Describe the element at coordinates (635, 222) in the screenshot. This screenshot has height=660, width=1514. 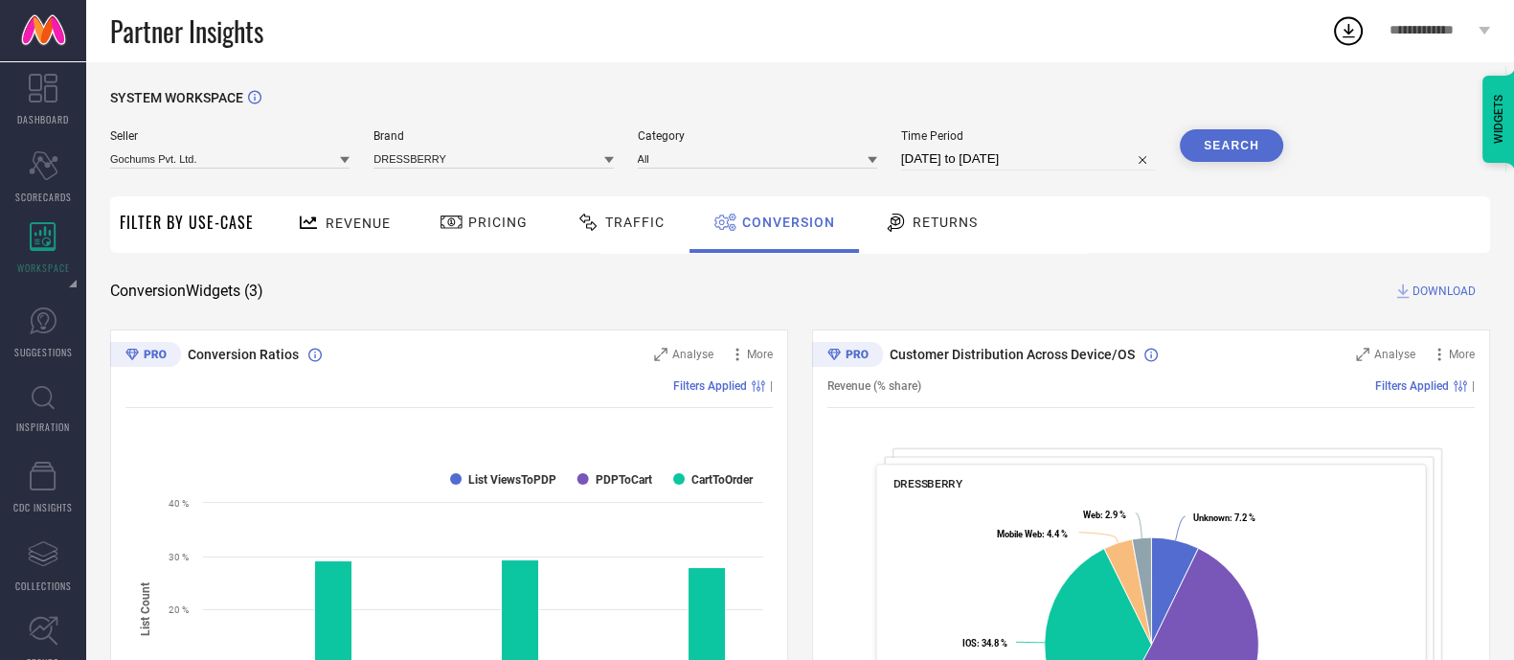
I see `span: Traffic` at that location.